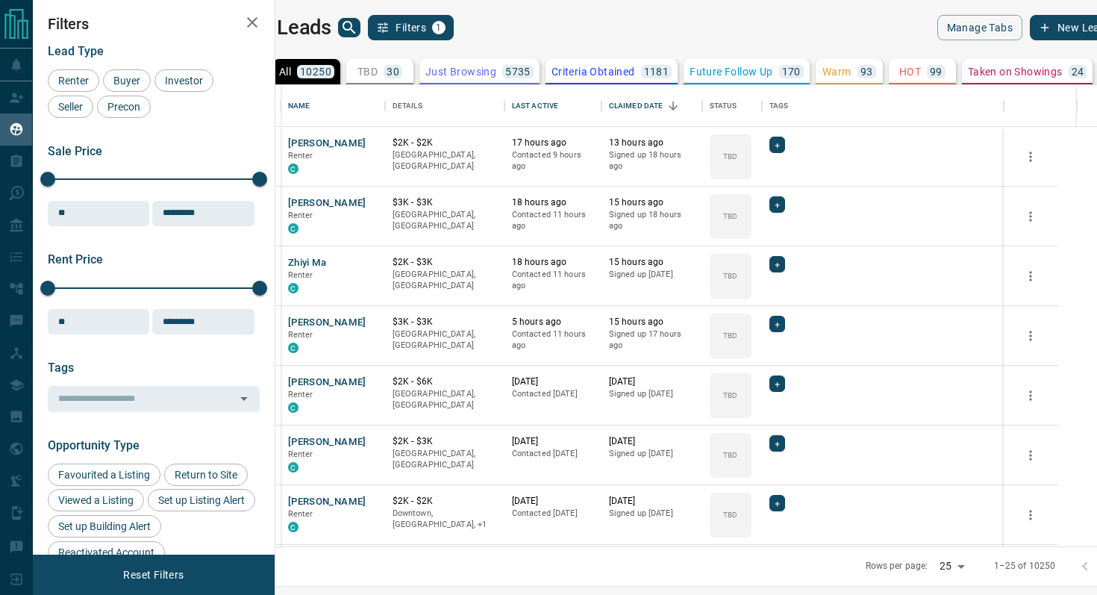  I want to click on p: 99, so click(936, 72).